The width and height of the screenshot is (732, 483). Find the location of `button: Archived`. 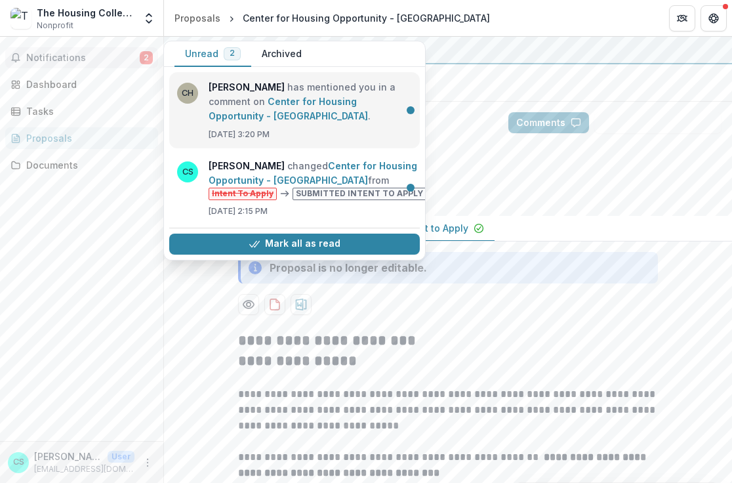

button: Archived is located at coordinates (281, 54).